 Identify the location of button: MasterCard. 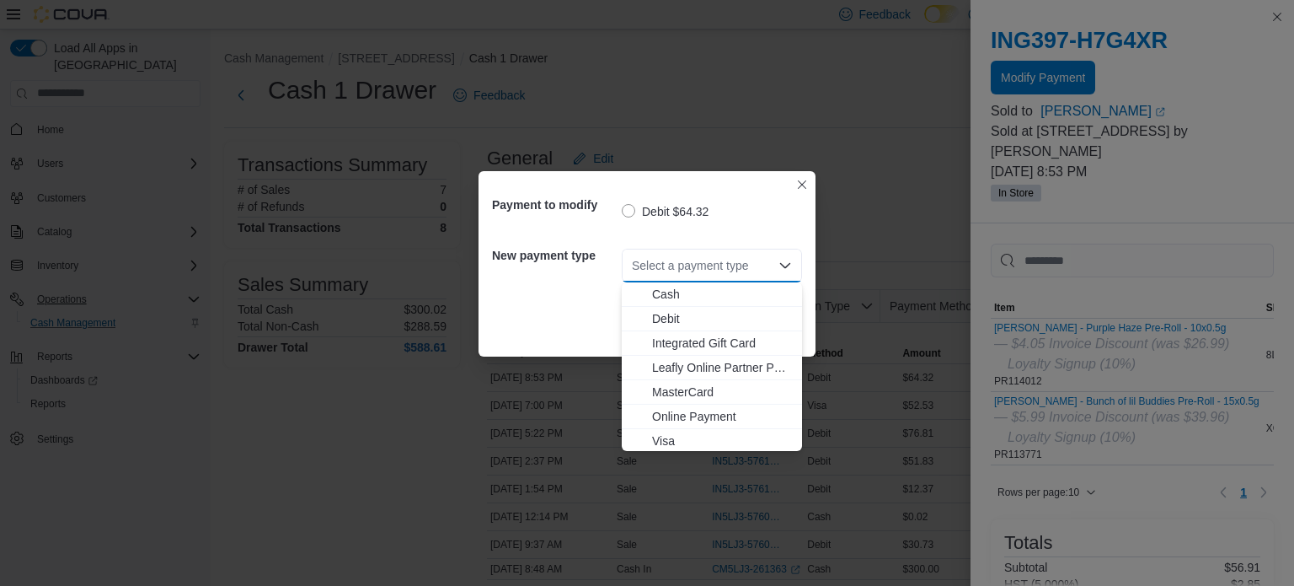
(712, 392).